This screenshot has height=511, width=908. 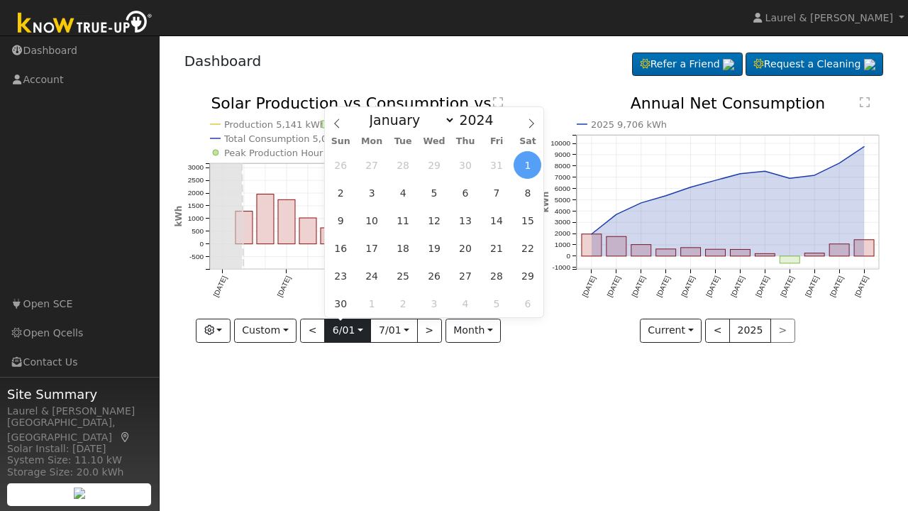 I want to click on span: June 27, 2024, so click(x=465, y=275).